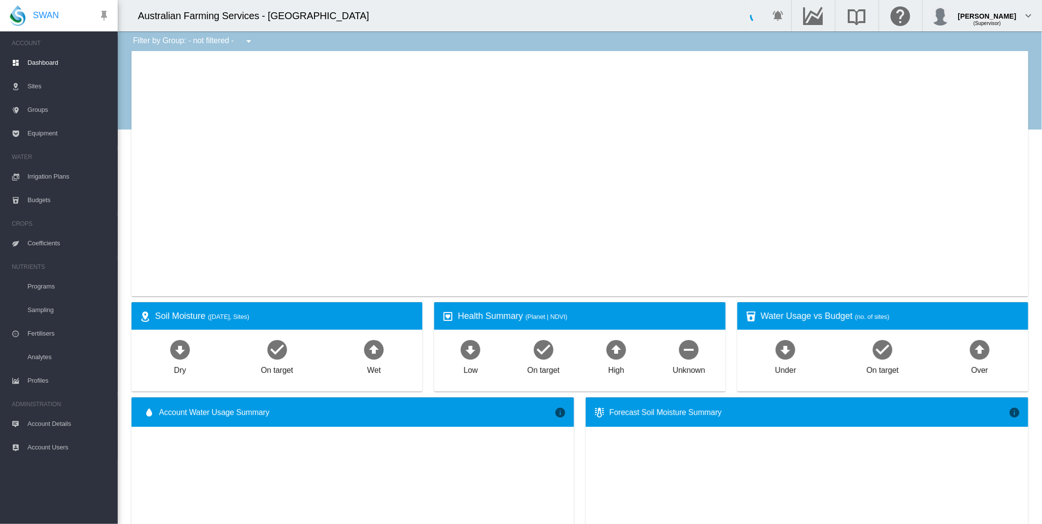 Image resolution: width=1042 pixels, height=524 pixels. What do you see at coordinates (69, 243) in the screenshot?
I see `span: Coefficients` at bounding box center [69, 243].